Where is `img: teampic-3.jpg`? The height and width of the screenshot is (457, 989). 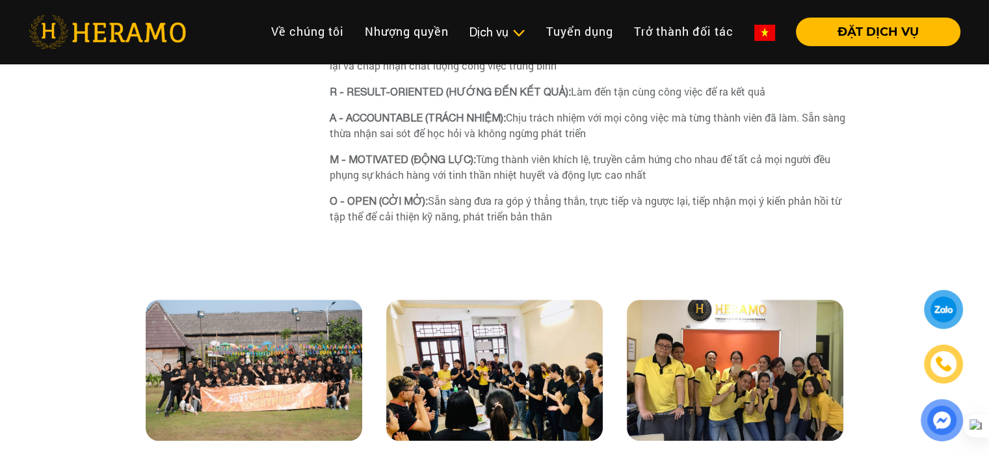 img: teampic-3.jpg is located at coordinates (735, 370).